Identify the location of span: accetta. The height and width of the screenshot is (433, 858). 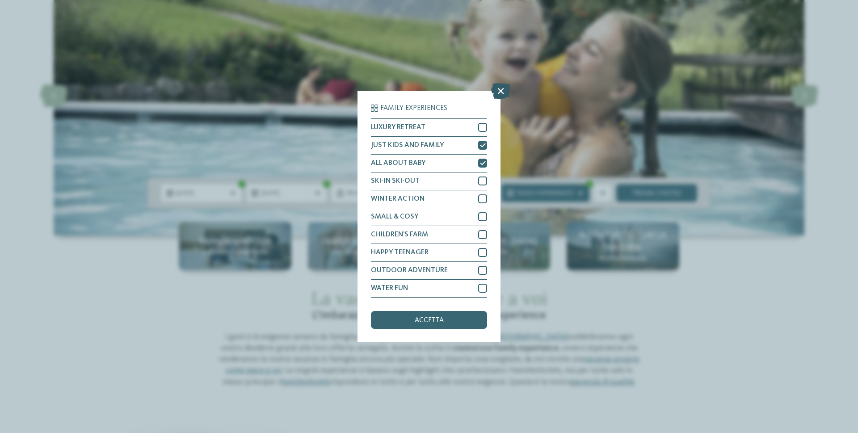
(429, 320).